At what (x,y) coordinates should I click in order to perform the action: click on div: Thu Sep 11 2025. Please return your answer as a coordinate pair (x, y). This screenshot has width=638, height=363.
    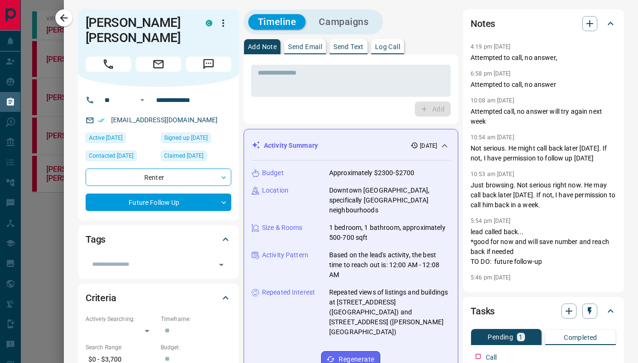
    Looking at the image, I should click on (196, 157).